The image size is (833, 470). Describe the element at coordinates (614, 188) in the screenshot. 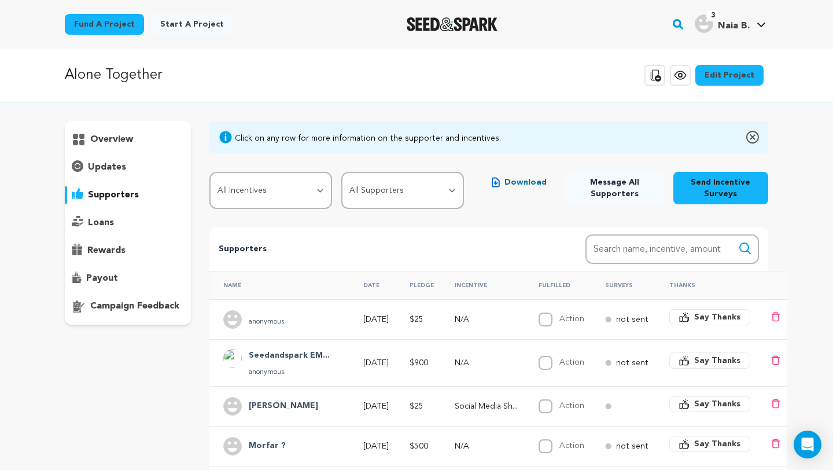

I see `button: Message All Supporters` at that location.